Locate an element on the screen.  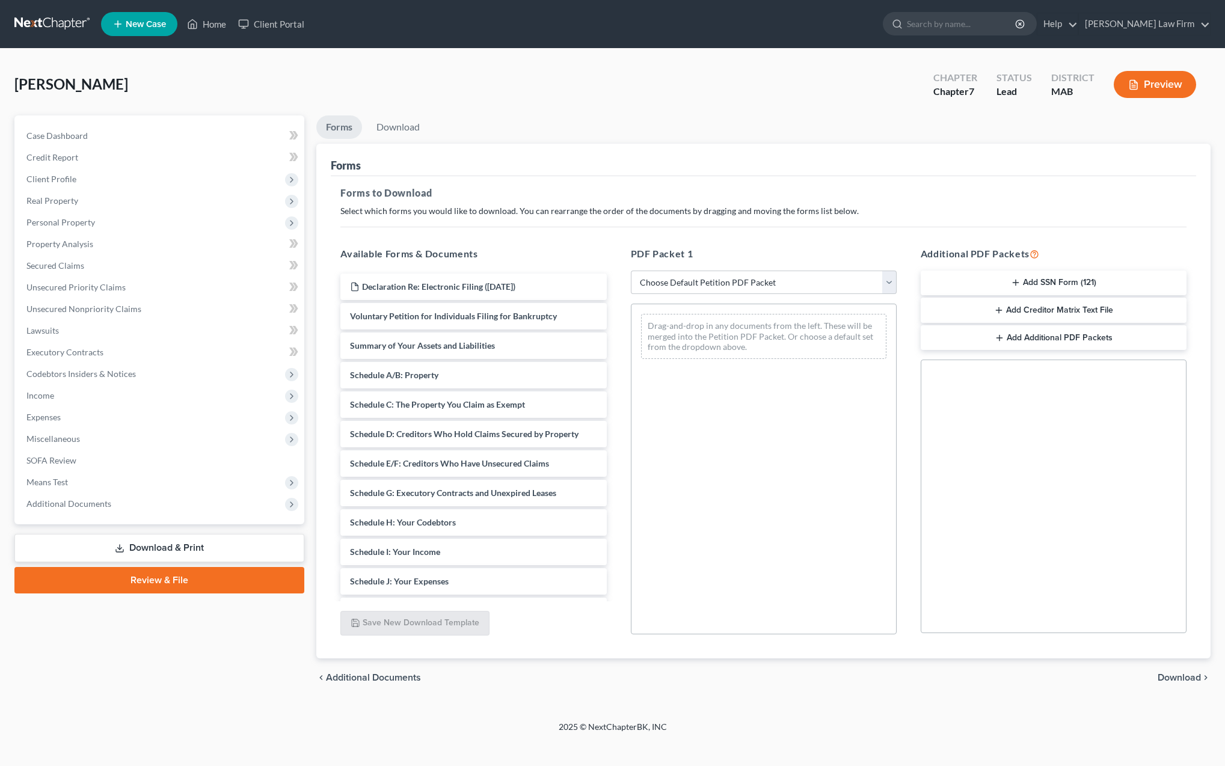
span: Unsecured Priority Claims is located at coordinates (76, 287).